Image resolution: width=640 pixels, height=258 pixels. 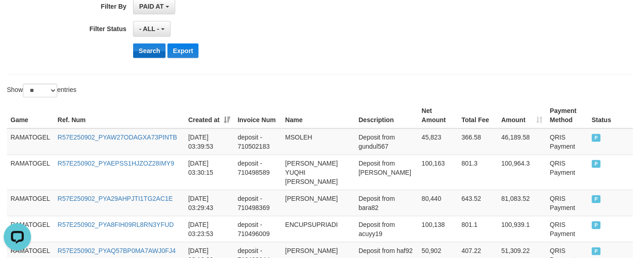 I want to click on td: MSOLEH, so click(x=319, y=142).